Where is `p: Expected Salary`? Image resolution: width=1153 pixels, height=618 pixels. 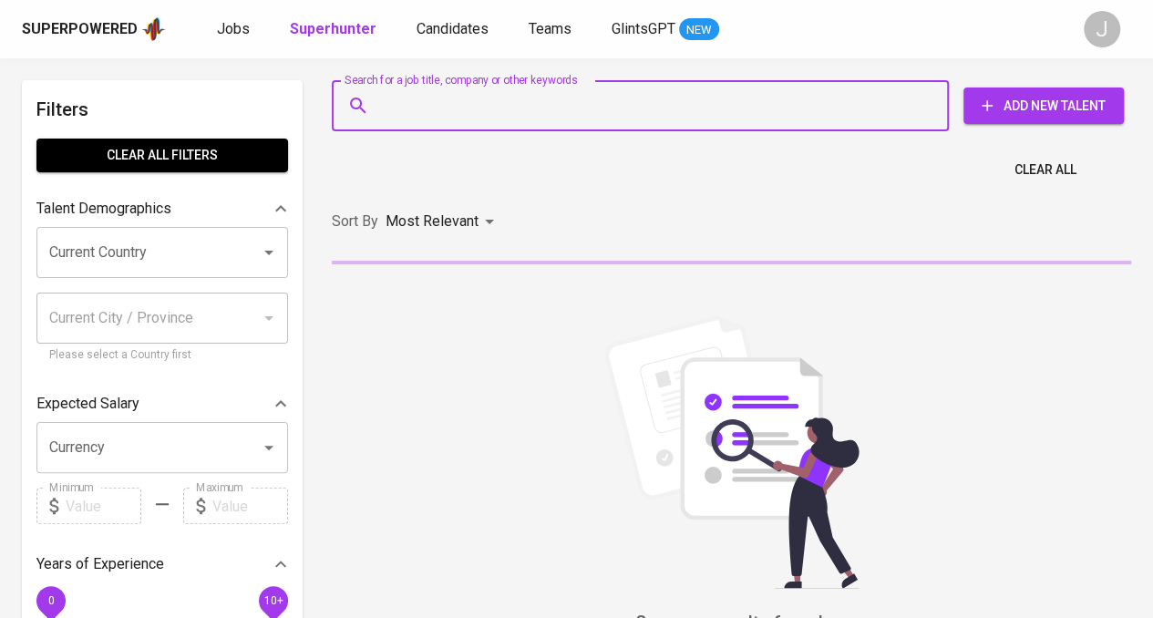 p: Expected Salary is located at coordinates (87, 404).